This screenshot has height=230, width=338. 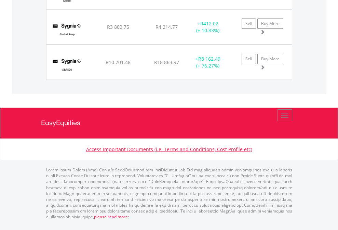 I want to click on img: TFSA.SYGP.png, so click(x=67, y=30).